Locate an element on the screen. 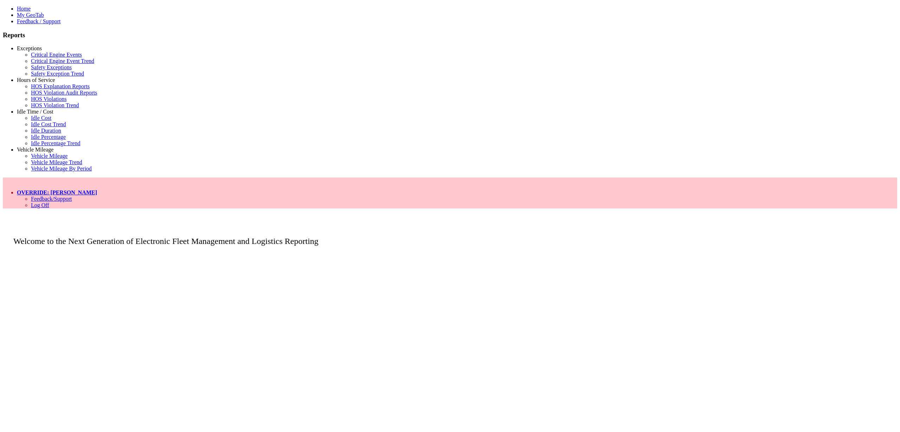 The image size is (900, 432). a: Idle Time / Cost is located at coordinates (35, 111).